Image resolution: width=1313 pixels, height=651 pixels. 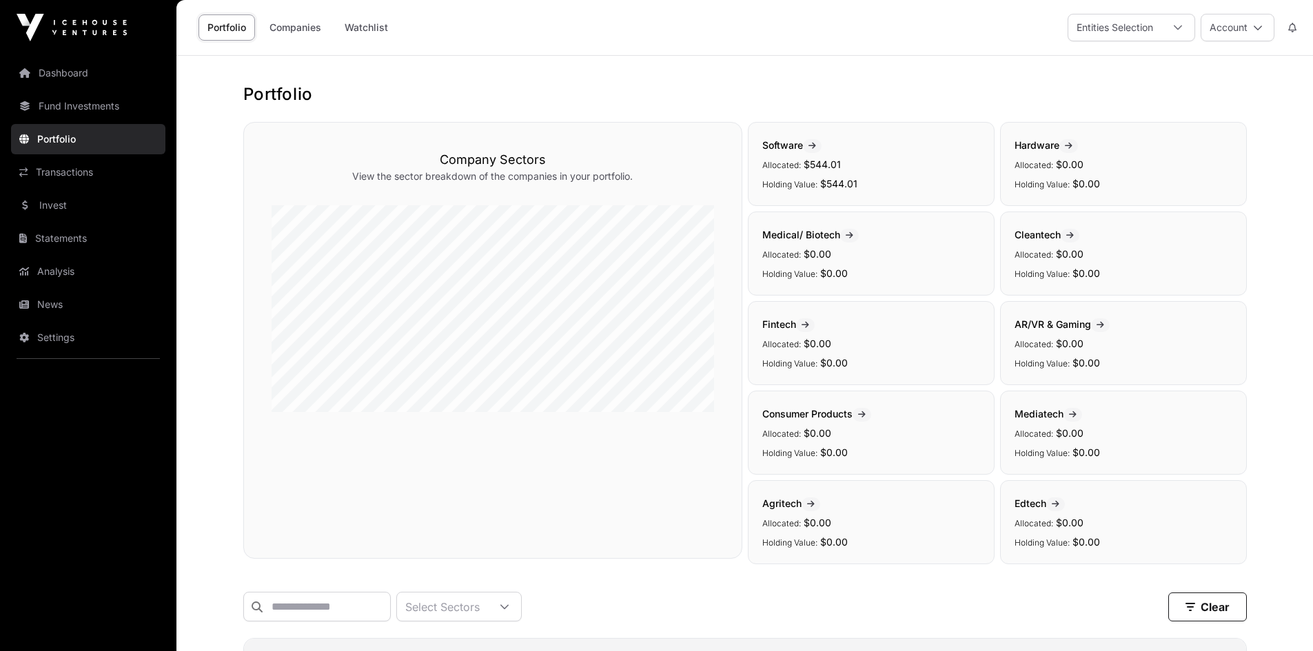 I want to click on span: Agritech, so click(x=791, y=503).